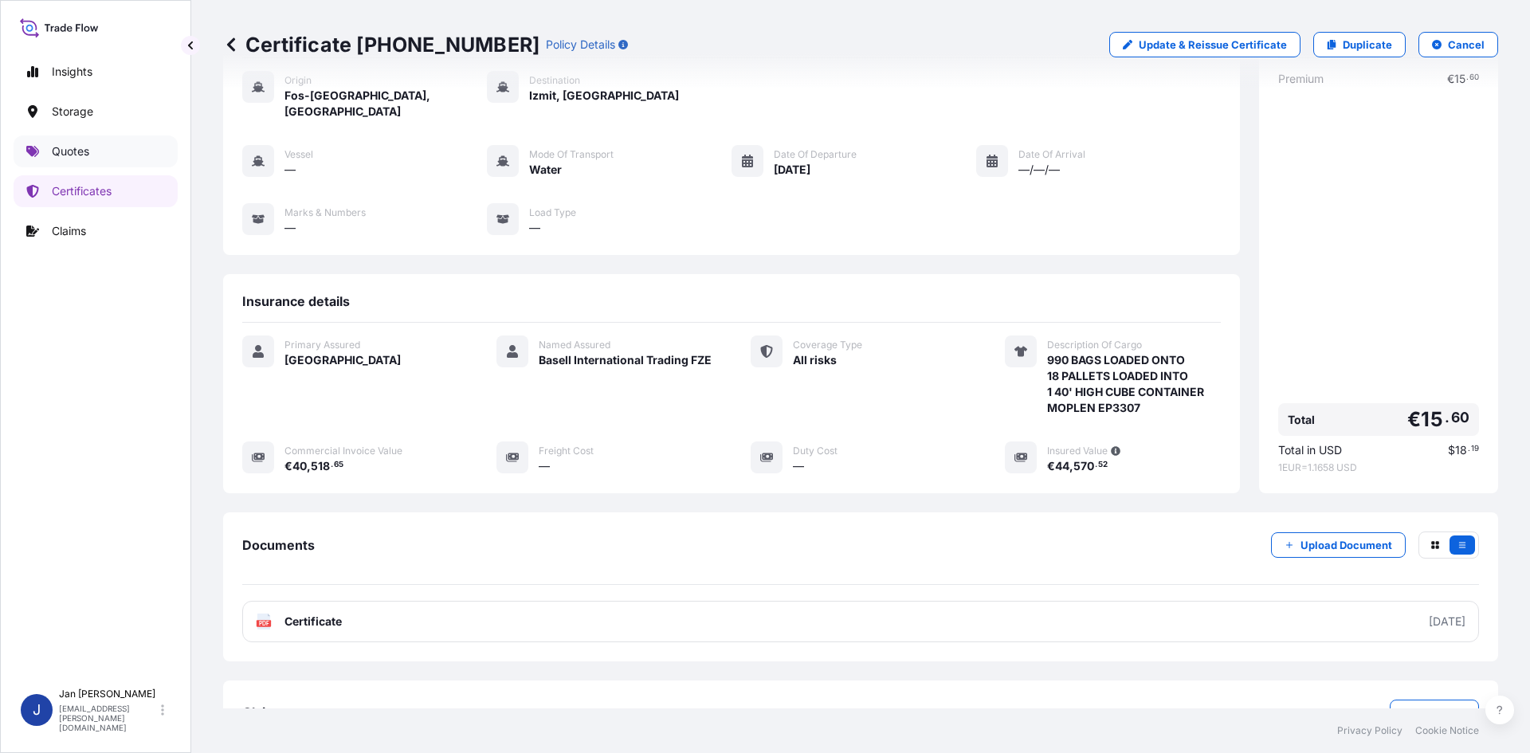  Describe the element at coordinates (1379, 468) in the screenshot. I see `span: 1 EUR = 1.1658 USD` at that location.